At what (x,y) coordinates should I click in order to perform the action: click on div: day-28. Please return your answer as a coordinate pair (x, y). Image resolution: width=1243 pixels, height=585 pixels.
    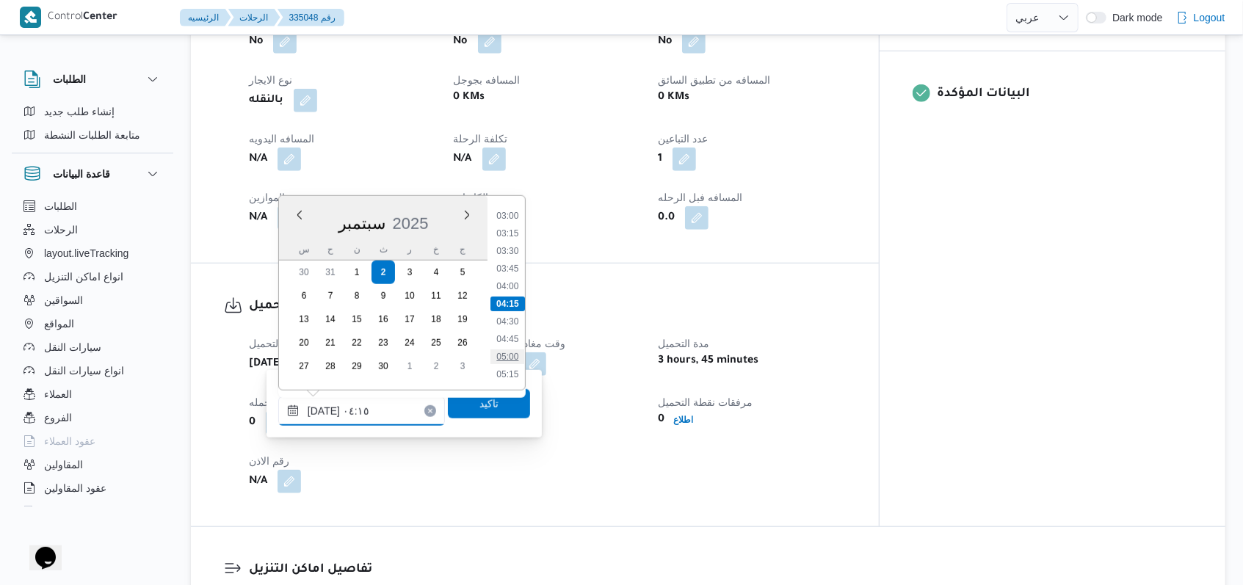
    Looking at the image, I should click on (331, 366).